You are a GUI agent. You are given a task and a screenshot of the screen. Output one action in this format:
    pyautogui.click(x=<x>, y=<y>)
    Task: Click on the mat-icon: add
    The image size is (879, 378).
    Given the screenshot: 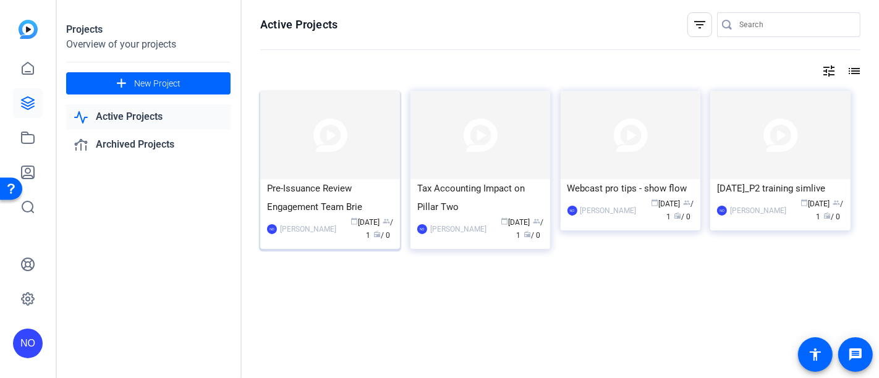 What is the action you would take?
    pyautogui.click(x=121, y=83)
    